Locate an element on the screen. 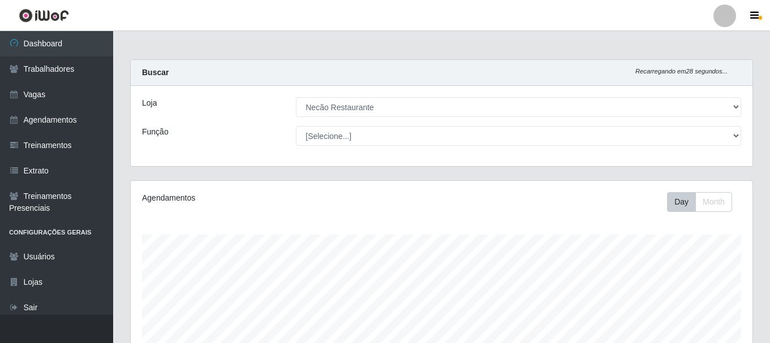  label: Função is located at coordinates (155, 132).